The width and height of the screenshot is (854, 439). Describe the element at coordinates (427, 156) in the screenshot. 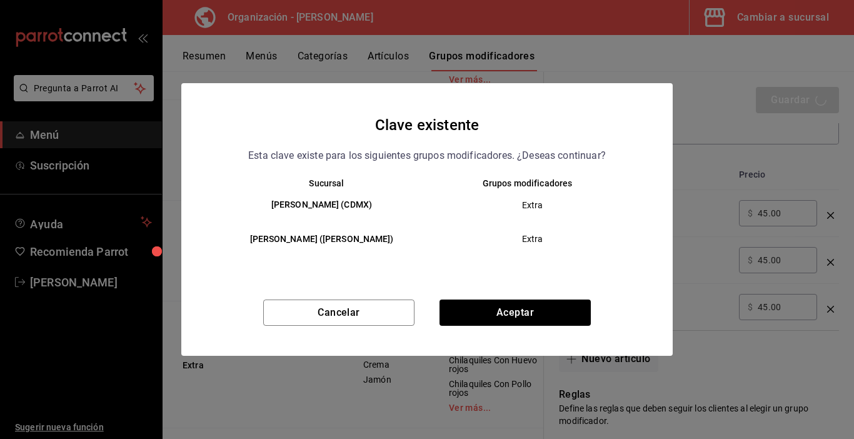

I see `p: Esta clave existe para los siguientes grupos modificadores. ¿Deseas continuar?` at that location.